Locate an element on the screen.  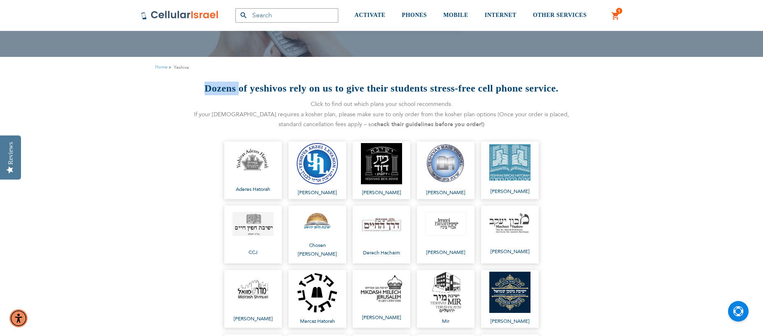
img: Machon Yaakov is located at coordinates (510, 223).